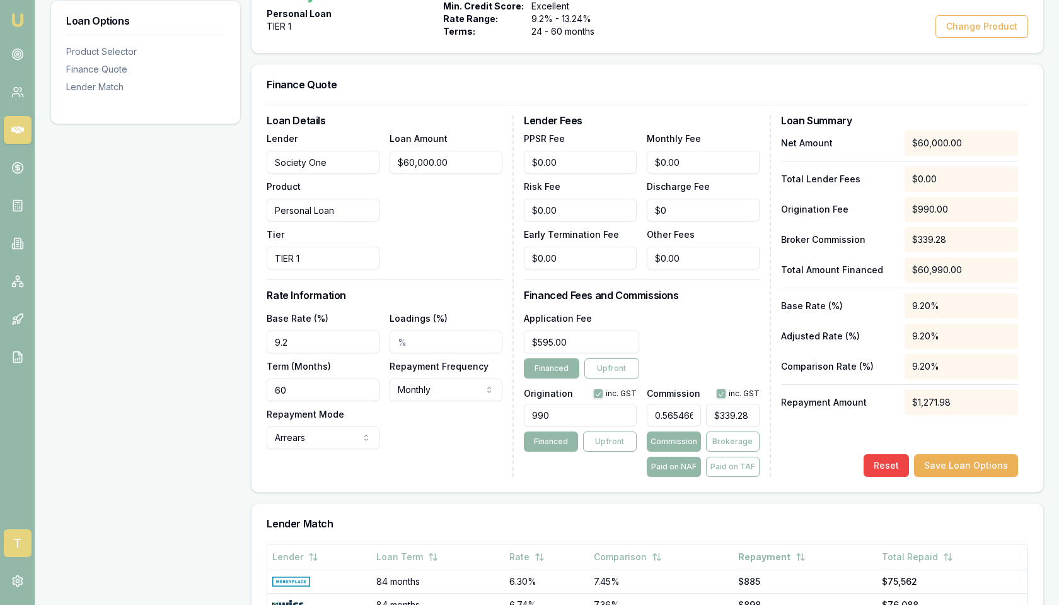 The image size is (1059, 605). I want to click on button: Brokerage, so click(732, 441).